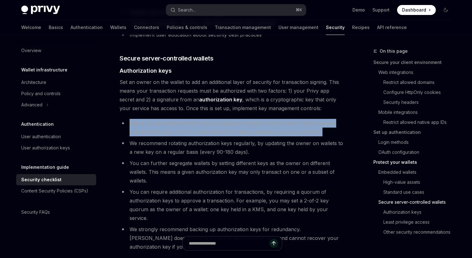 This screenshot has height=258, width=472. Describe the element at coordinates (55, 191) in the screenshot. I see `div: Content Security Policies (CSPs)` at that location.